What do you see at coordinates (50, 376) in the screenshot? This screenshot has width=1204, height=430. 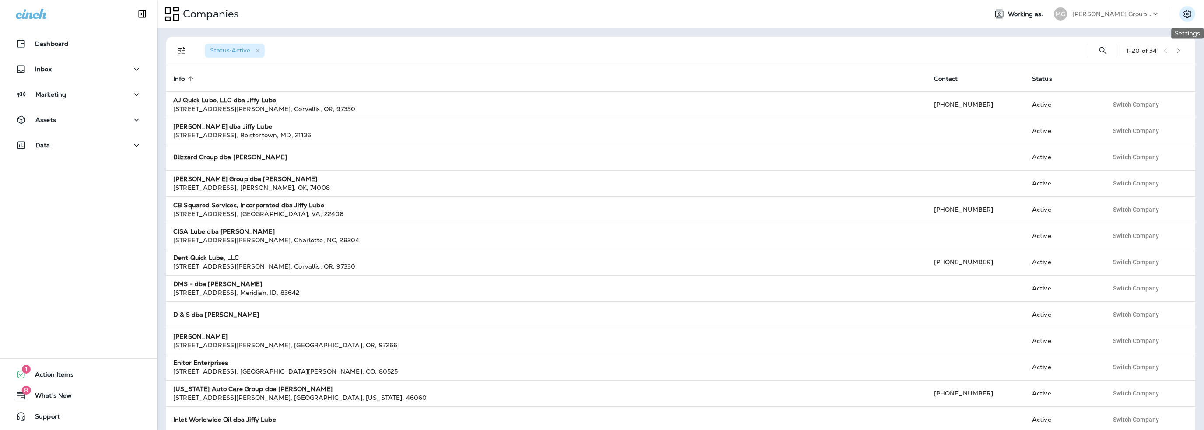 I see `span: Action Items` at bounding box center [50, 376].